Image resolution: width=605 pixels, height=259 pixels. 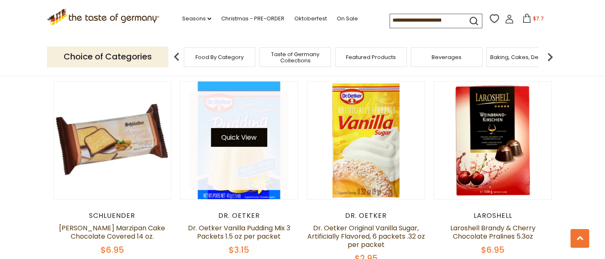 What do you see at coordinates (220, 57) in the screenshot?
I see `span: Food By Category` at bounding box center [220, 57].